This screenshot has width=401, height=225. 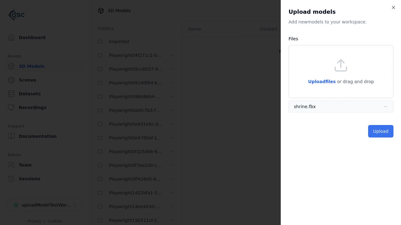 What do you see at coordinates (321, 82) in the screenshot?
I see `span: Upload files` at bounding box center [321, 82].